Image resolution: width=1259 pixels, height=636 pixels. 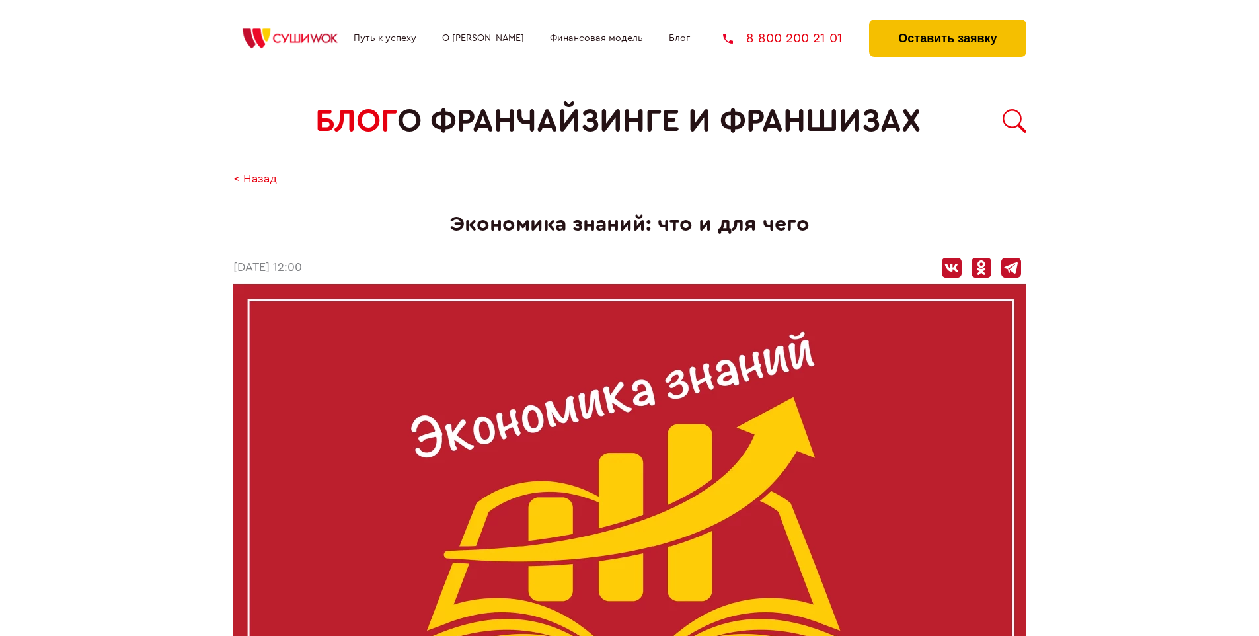 What do you see at coordinates (255, 179) in the screenshot?
I see `a: < Назад` at bounding box center [255, 179].